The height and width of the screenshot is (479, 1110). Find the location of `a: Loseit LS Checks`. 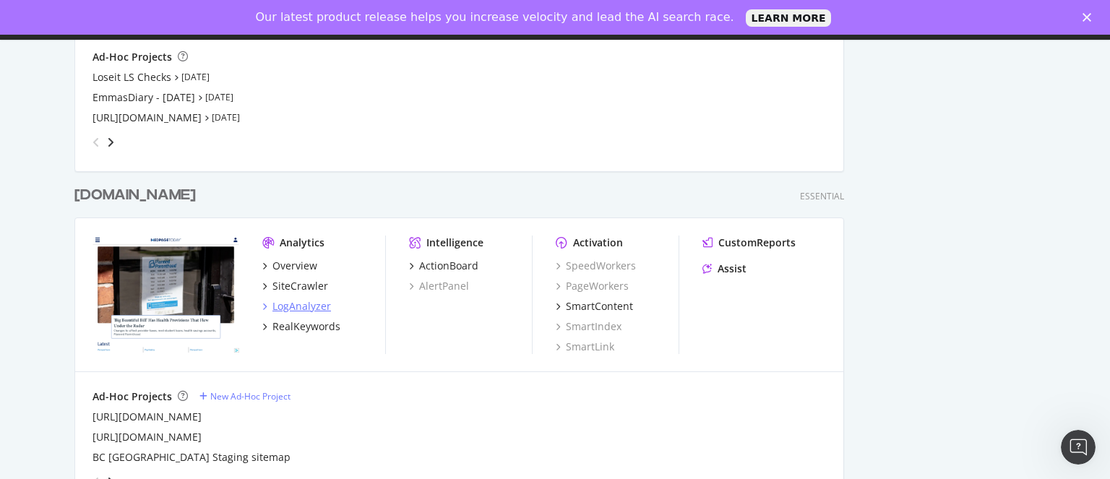

a: Loseit LS Checks is located at coordinates (132, 77).